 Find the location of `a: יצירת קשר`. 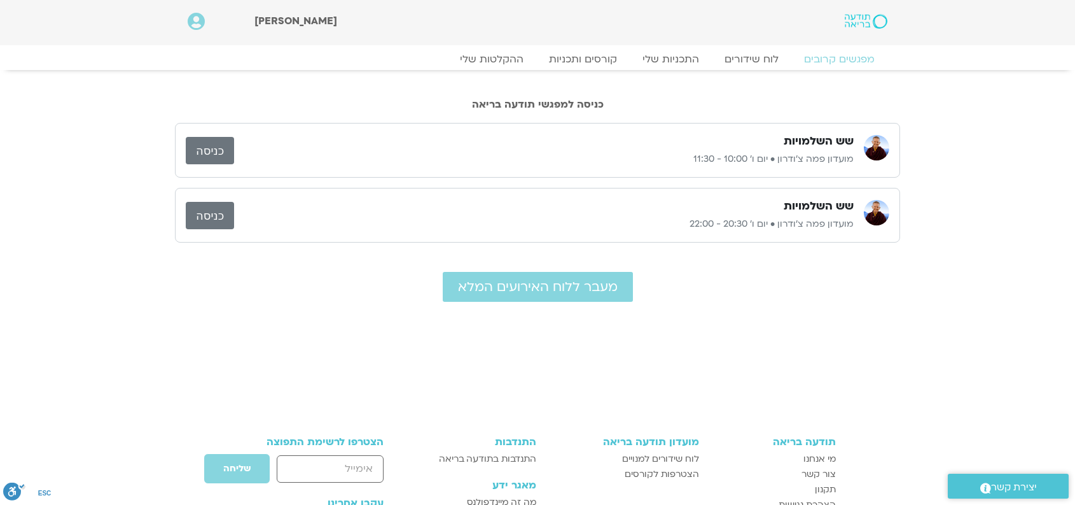

a: יצירת קשר is located at coordinates (1009, 486).